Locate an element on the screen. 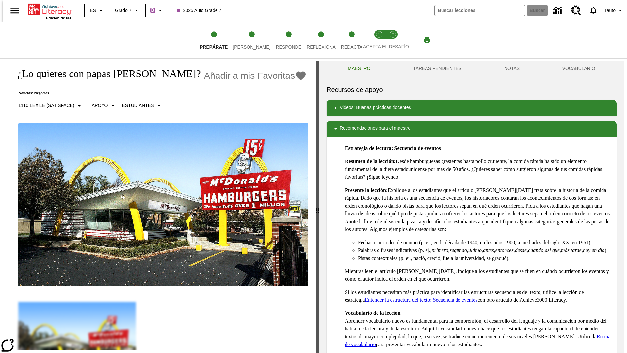 The width and height of the screenshot is (627, 353). em: cuando is located at coordinates (535, 250).